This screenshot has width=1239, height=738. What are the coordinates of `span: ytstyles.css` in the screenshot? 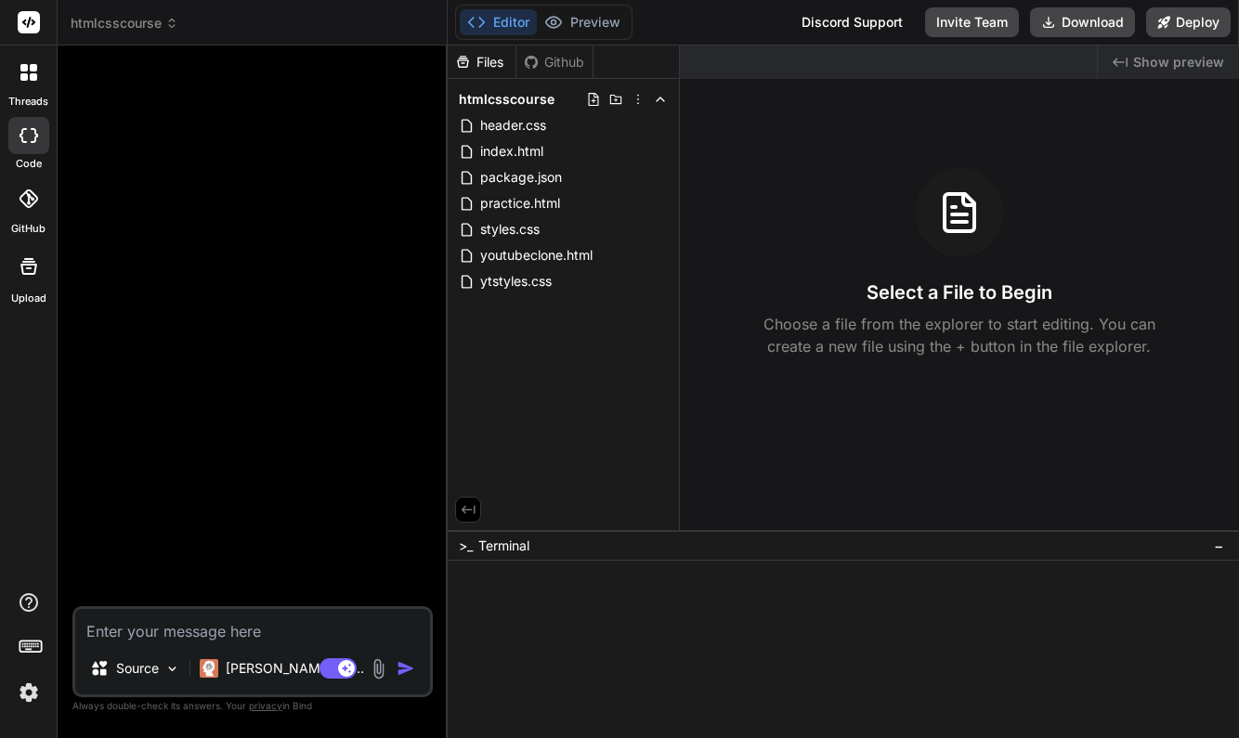 It's located at (515, 281).